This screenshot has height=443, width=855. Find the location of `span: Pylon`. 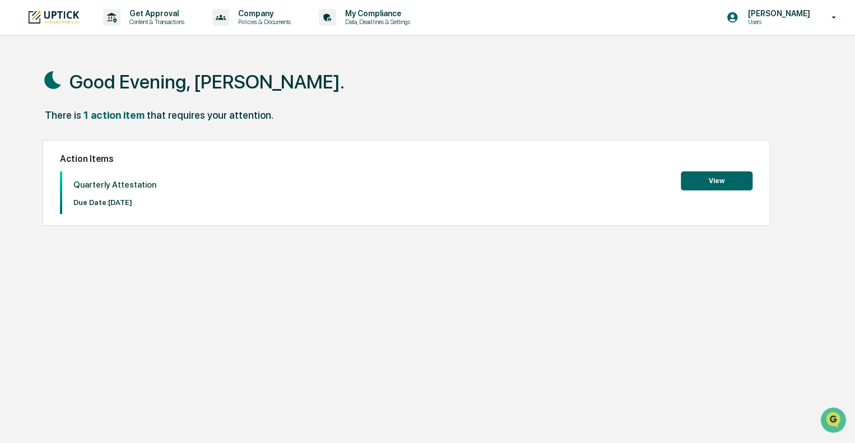

span: Pylon is located at coordinates (123, 194).